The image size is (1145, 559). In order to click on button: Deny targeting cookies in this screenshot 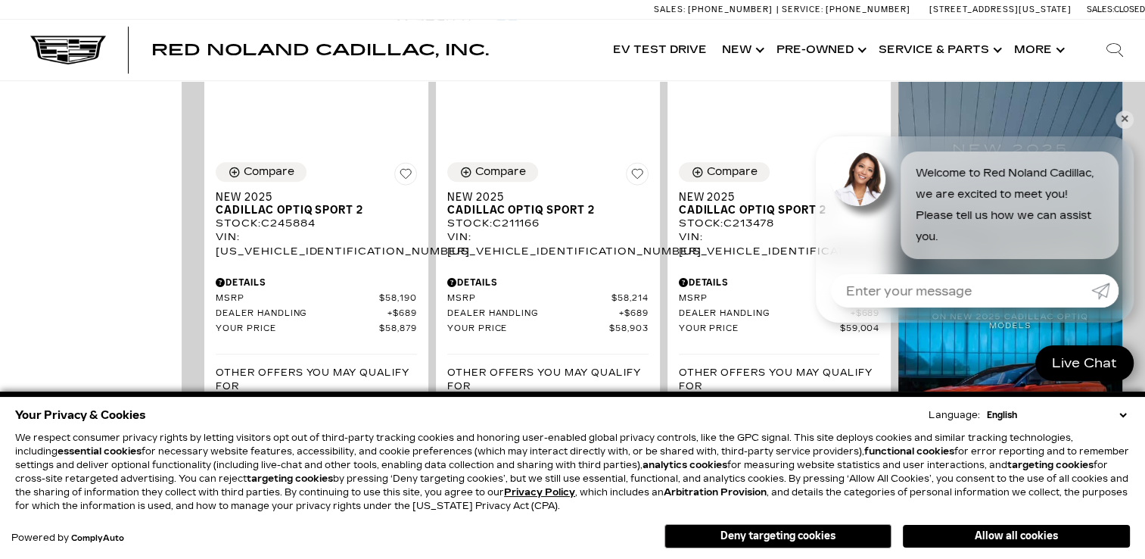, I will do `click(778, 536)`.